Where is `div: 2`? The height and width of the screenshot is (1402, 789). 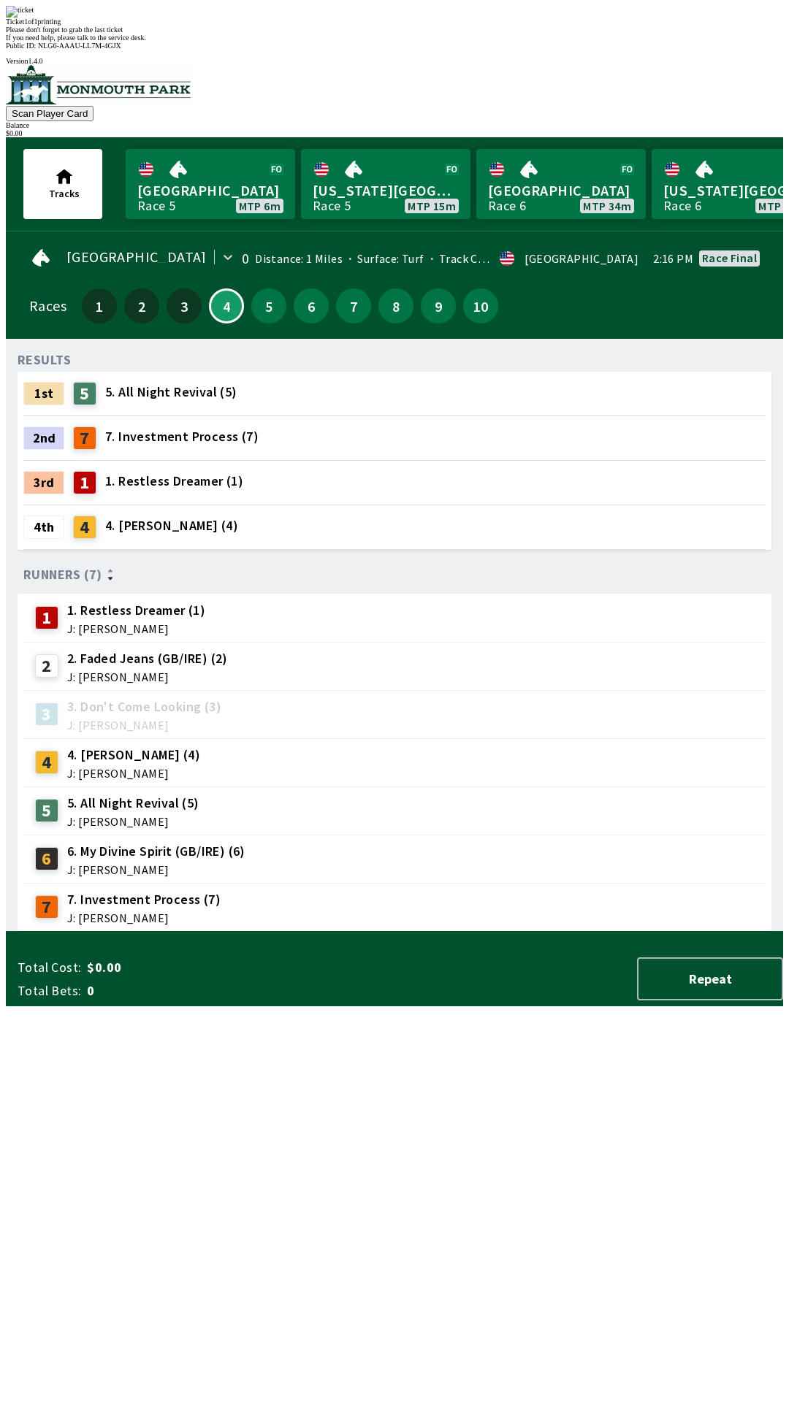 div: 2 is located at coordinates (47, 666).